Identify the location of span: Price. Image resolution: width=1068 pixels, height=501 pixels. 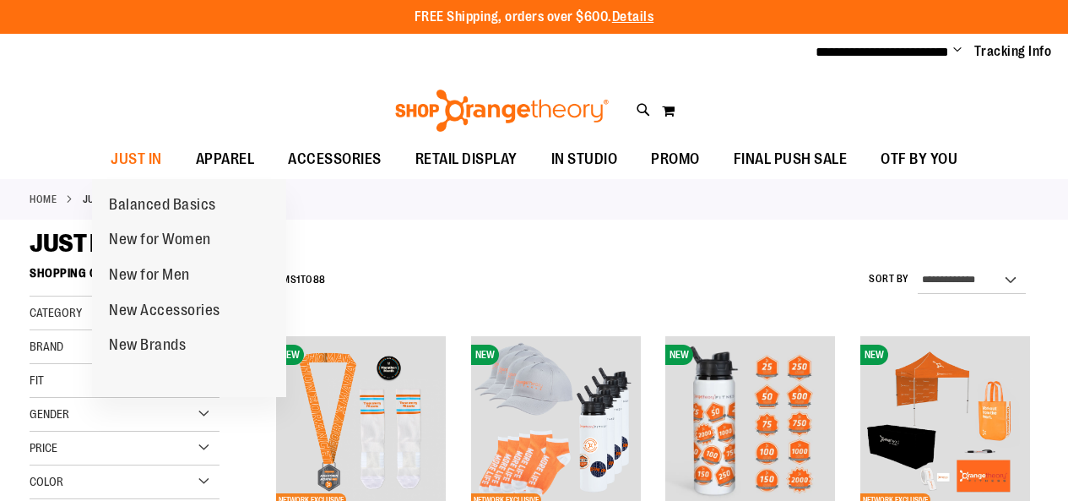
(43, 448).